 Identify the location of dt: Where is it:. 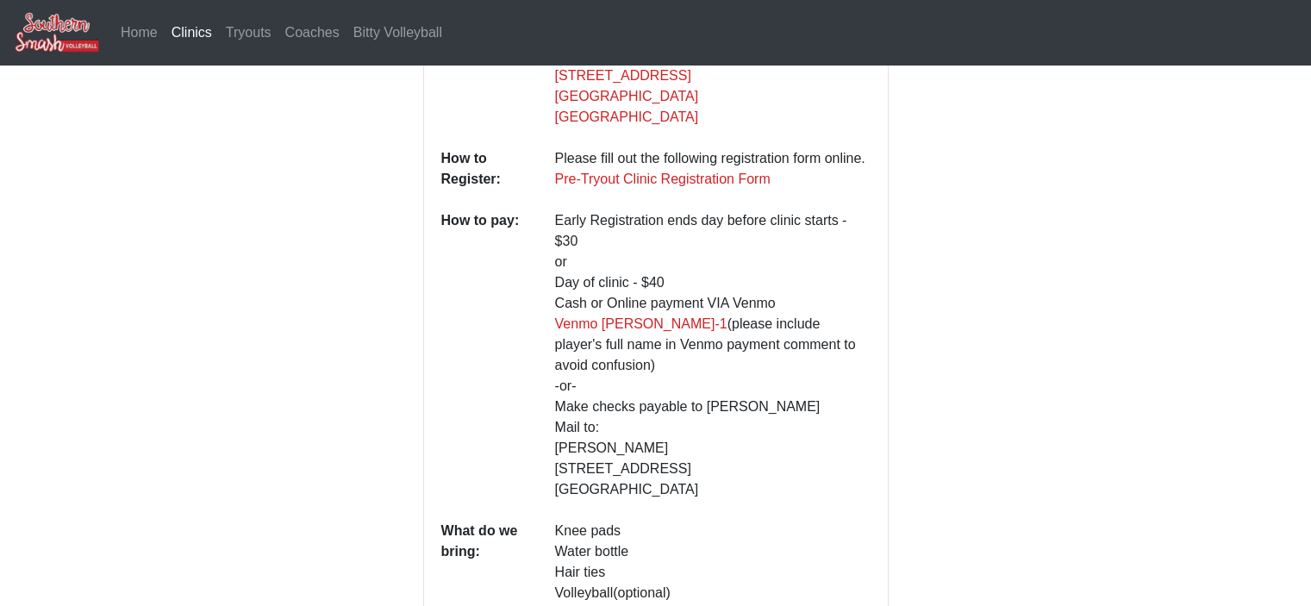
(485, 97).